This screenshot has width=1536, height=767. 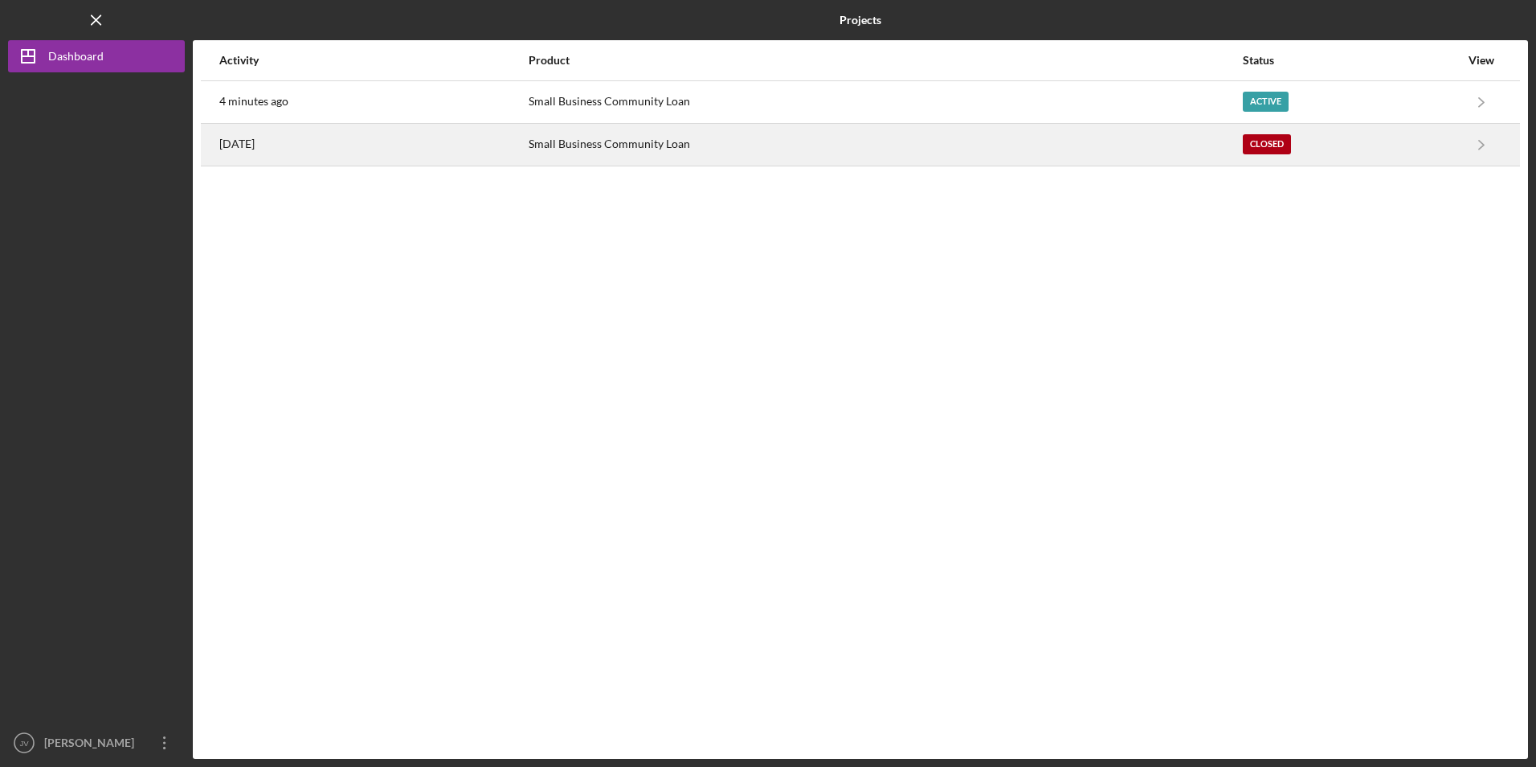 What do you see at coordinates (1267, 144) in the screenshot?
I see `div: Closed` at bounding box center [1267, 144].